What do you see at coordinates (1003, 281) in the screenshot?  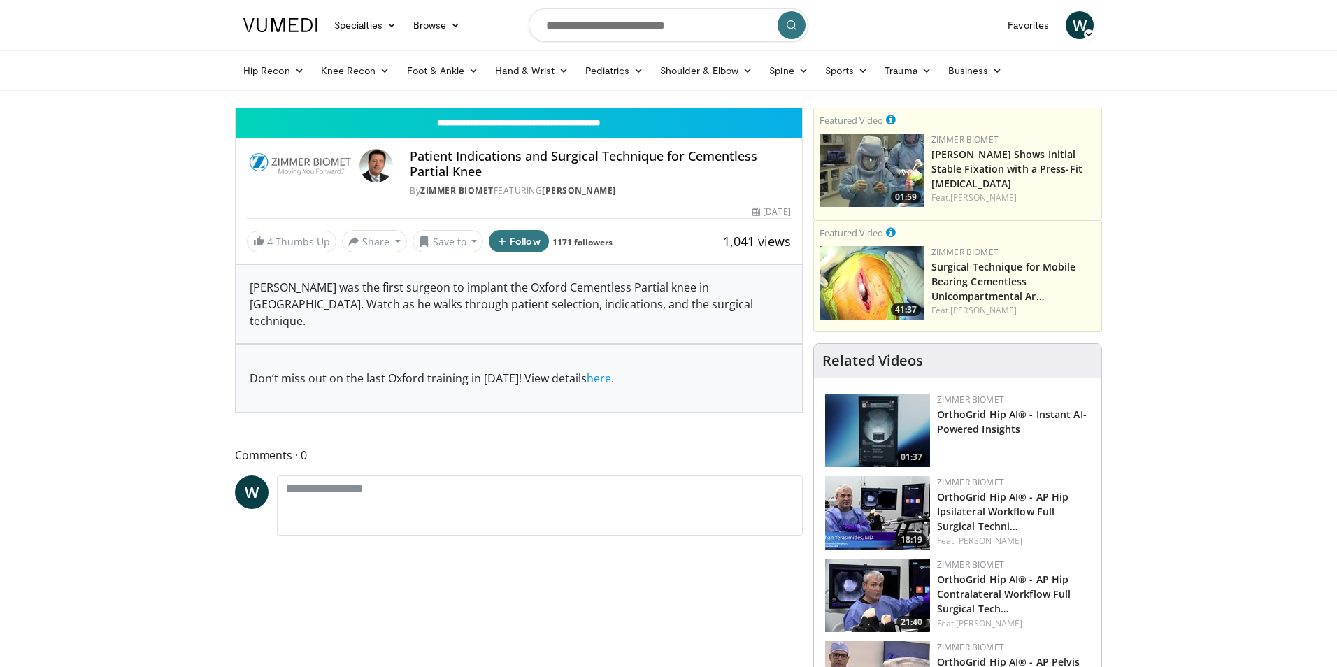 I see `a: Surgical Technique for Mobile Bearing Cementless Unicompartmental Ar…` at bounding box center [1003, 281].